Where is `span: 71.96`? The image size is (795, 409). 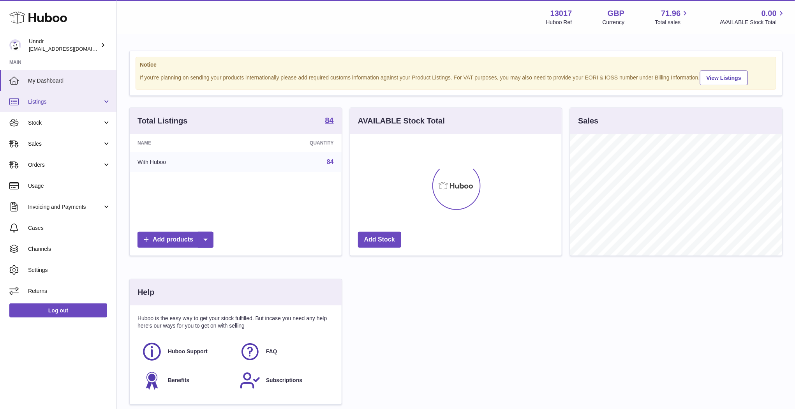
span: 71.96 is located at coordinates (671, 13).